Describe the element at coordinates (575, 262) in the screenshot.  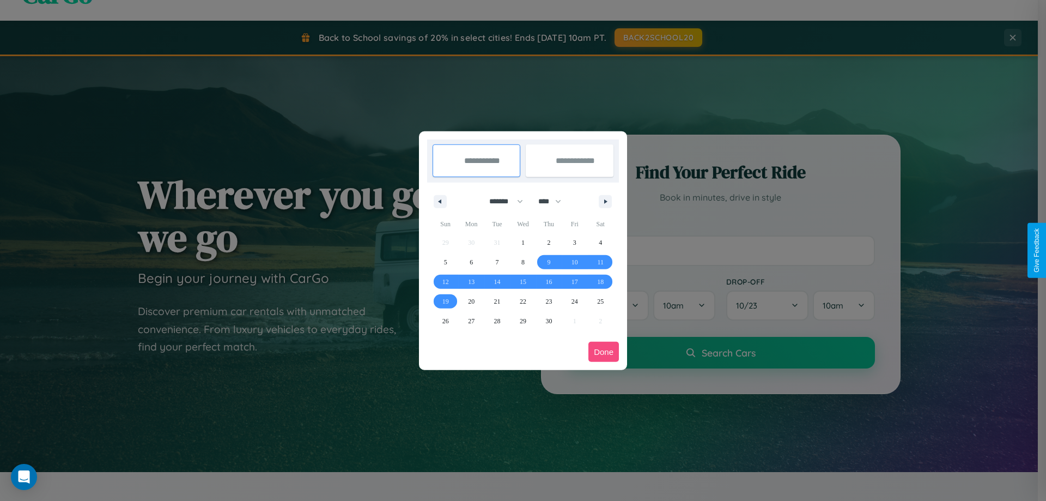
I see `span: 10` at that location.